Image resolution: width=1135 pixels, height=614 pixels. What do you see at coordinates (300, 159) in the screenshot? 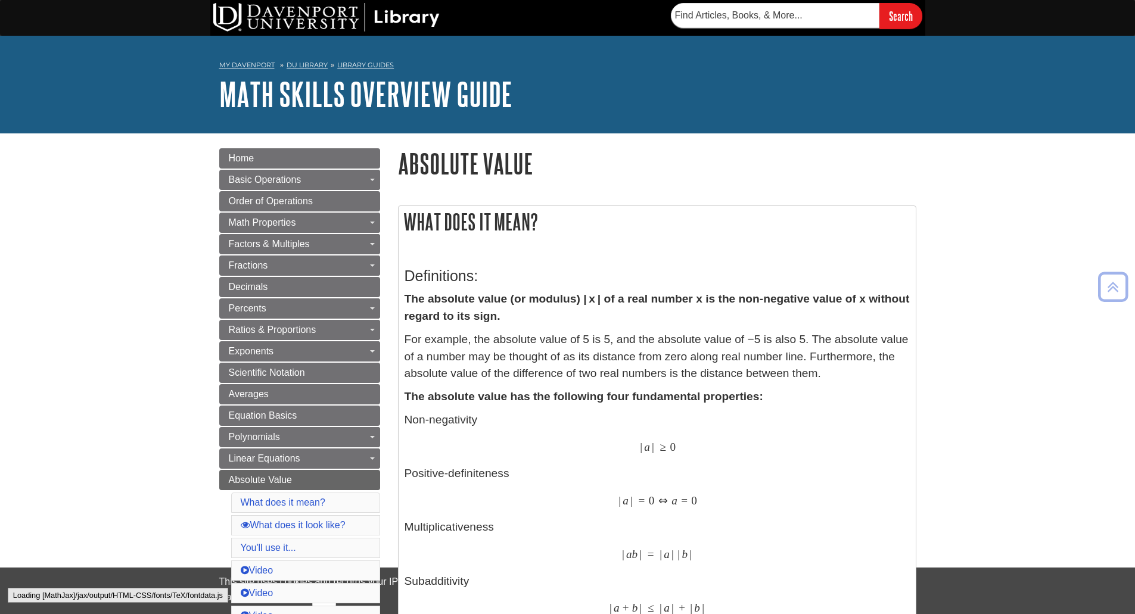
I see `a: Home` at bounding box center [300, 159].